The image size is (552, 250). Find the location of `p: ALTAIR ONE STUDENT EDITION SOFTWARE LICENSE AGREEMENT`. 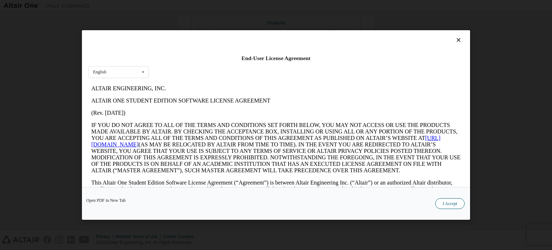

p: ALTAIR ONE STUDENT EDITION SOFTWARE LICENSE AGREEMENT is located at coordinates (187, 18).